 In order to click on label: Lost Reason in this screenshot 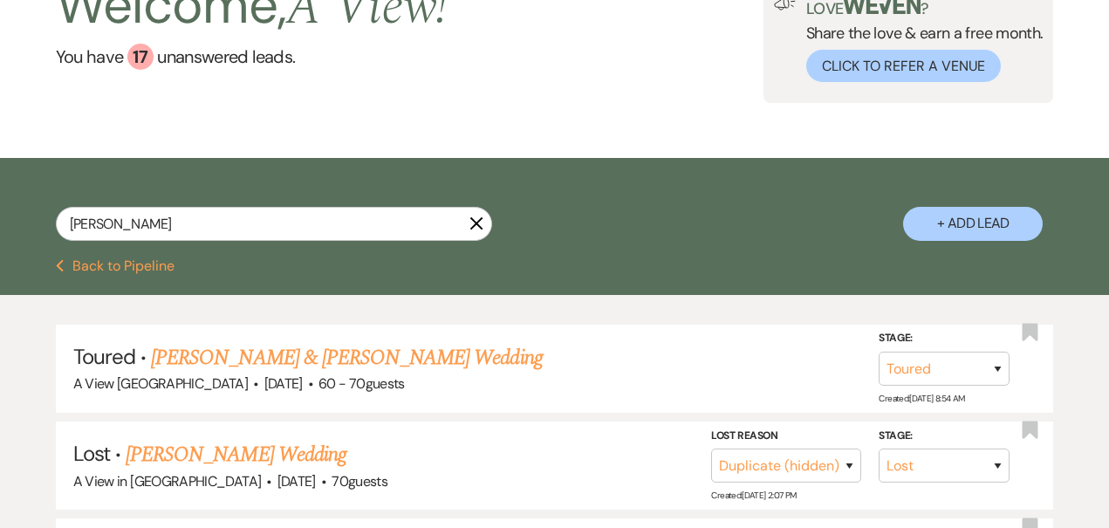, I will do `click(786, 436)`.